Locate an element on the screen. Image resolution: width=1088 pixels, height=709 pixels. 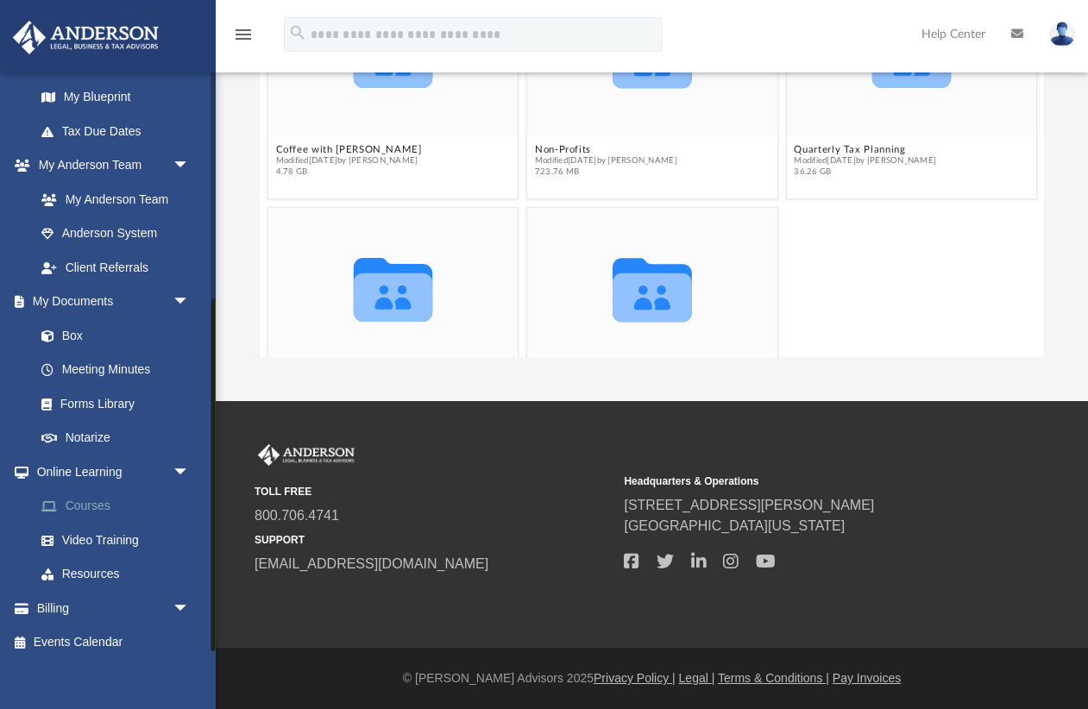
a: Video Training is located at coordinates (116, 540).